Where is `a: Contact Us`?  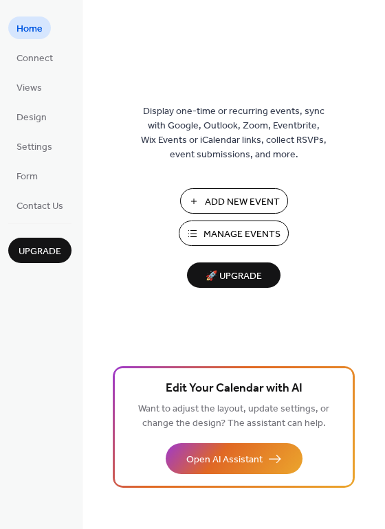
a: Contact Us is located at coordinates (40, 205).